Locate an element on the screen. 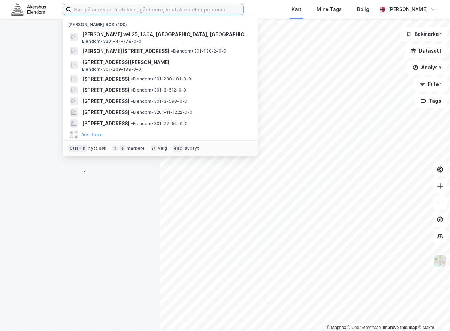  div: velg is located at coordinates (163, 148).